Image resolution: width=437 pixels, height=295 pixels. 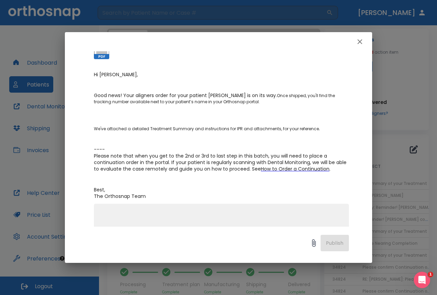 What do you see at coordinates (221, 98) in the screenshot?
I see `p: Once shipped, you'll find the tracking number available next to your patient’s name in your Ortho...` at bounding box center [221, 98].